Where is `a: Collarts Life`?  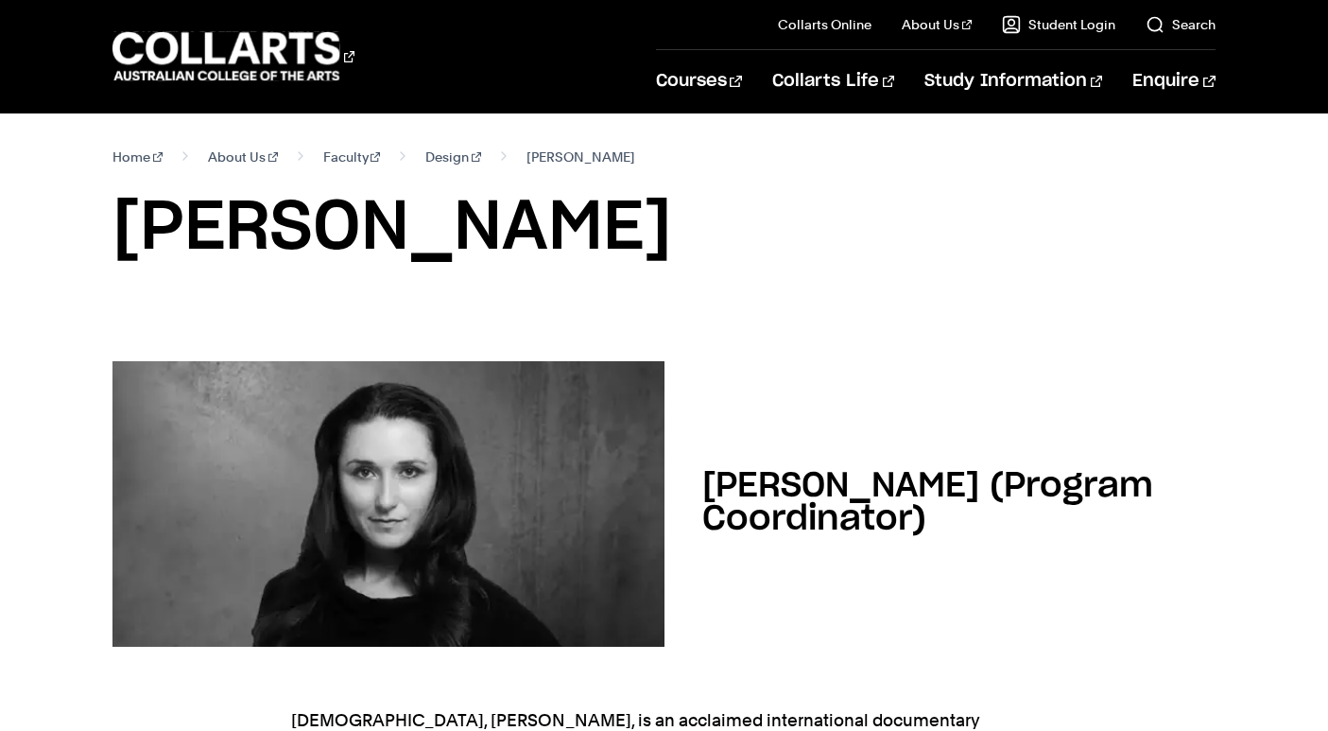
a: Collarts Life is located at coordinates (833, 81).